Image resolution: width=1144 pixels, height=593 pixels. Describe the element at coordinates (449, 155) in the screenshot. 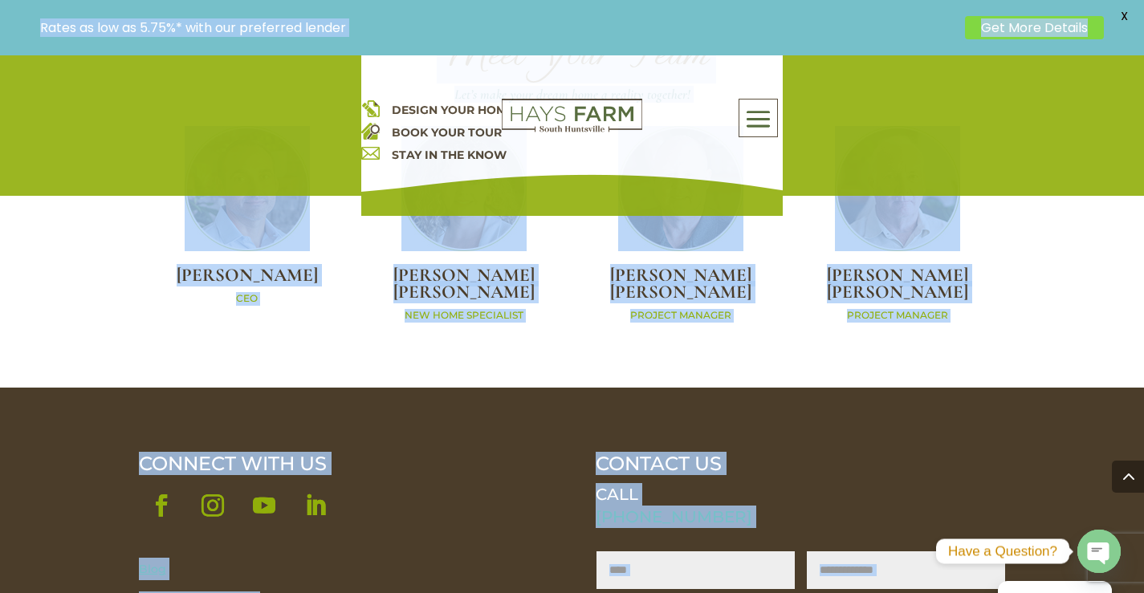

I see `a: STAY IN THE KNOW` at that location.